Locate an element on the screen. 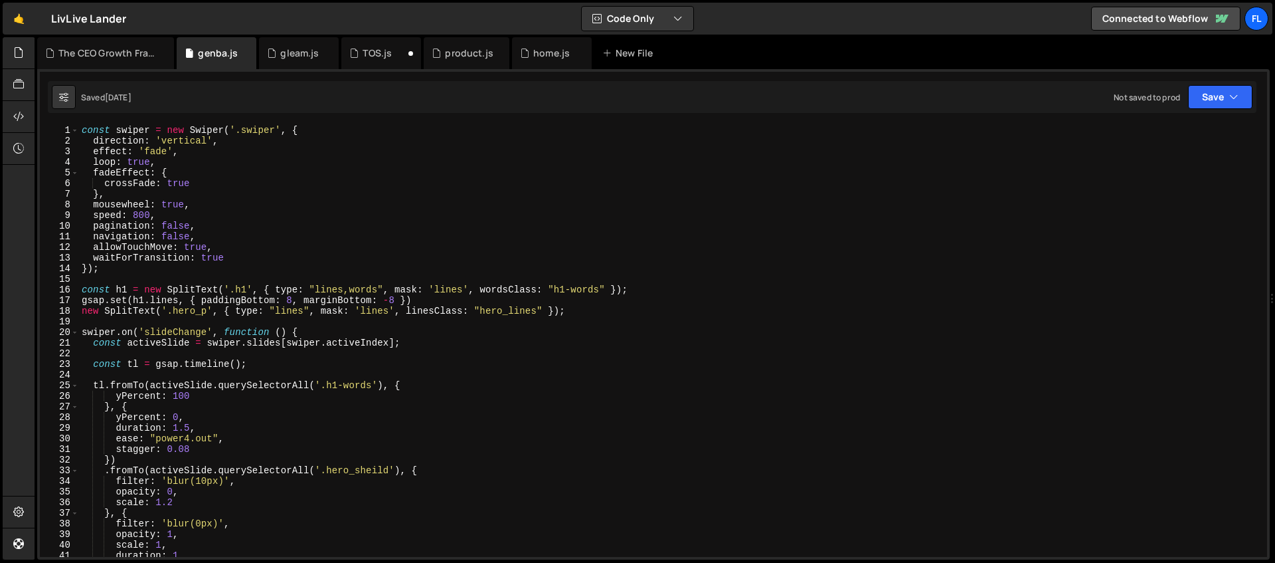  div: Saved is located at coordinates (106, 97).